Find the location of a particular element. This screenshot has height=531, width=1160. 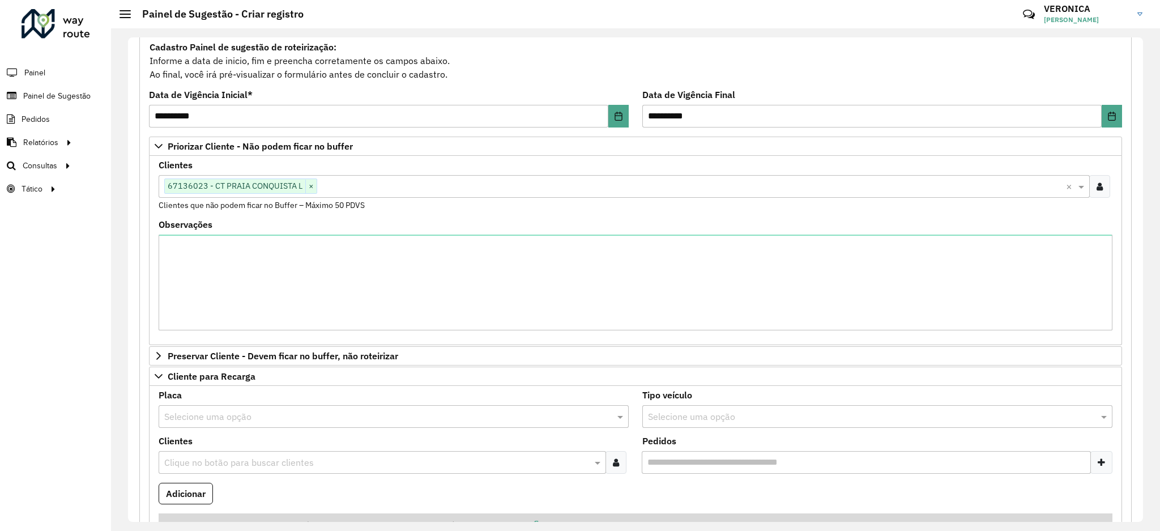

label: Tipo veículo is located at coordinates (667, 395).